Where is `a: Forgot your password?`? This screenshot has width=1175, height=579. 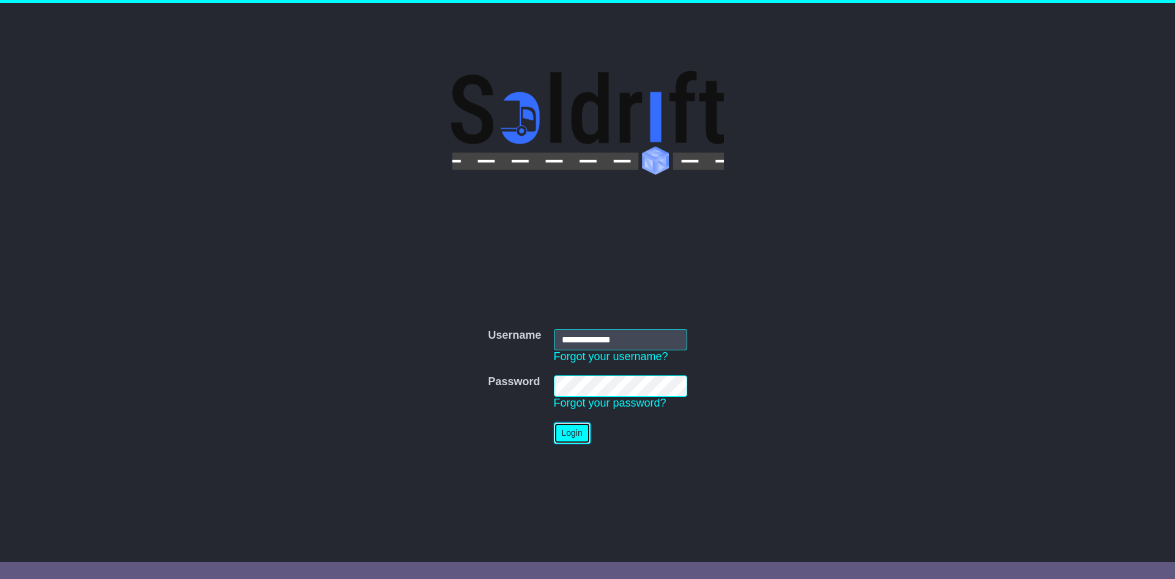
a: Forgot your password? is located at coordinates (610, 403).